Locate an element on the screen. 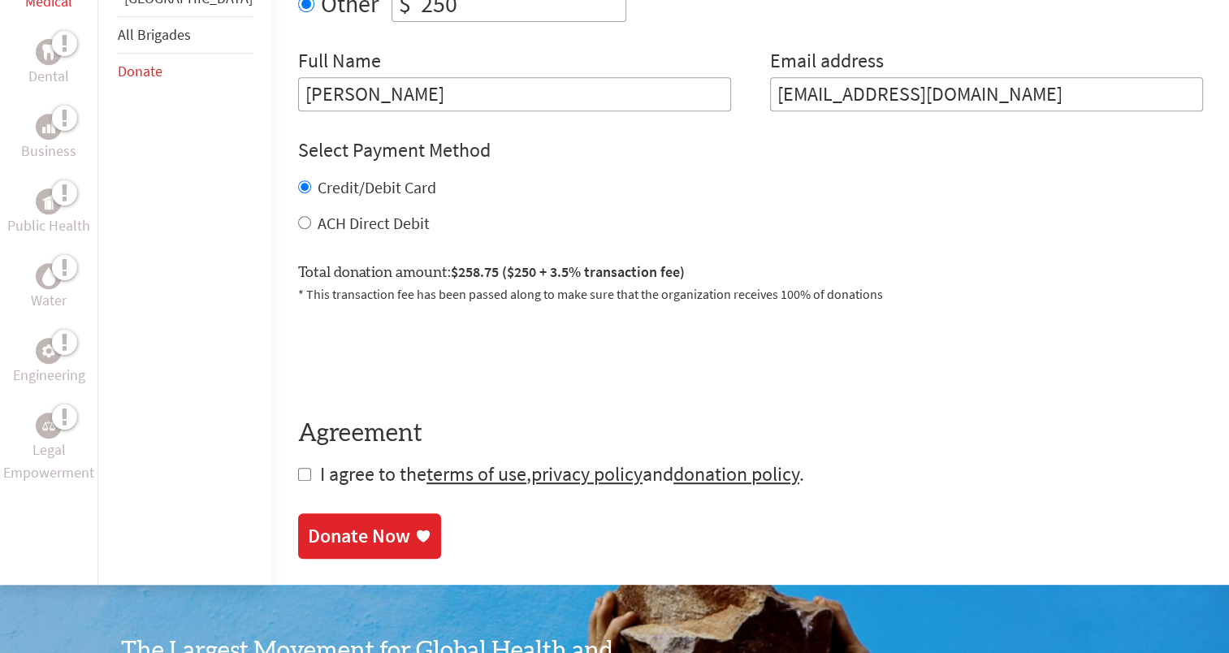 The height and width of the screenshot is (653, 1229). p: Dental is located at coordinates (49, 76).